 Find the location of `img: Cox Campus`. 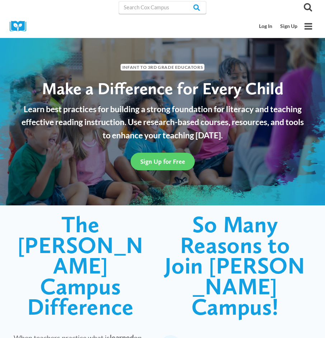

img: Cox Campus is located at coordinates (20, 26).